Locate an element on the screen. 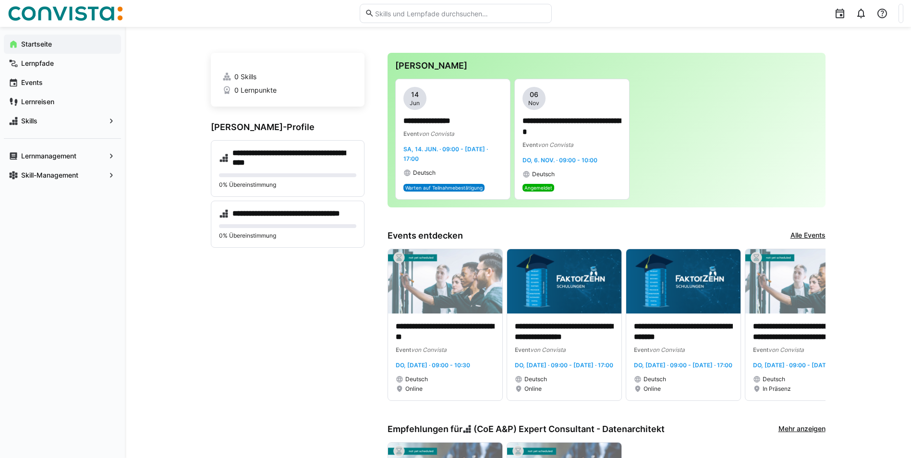  span: 0 Lernpunkte is located at coordinates (256, 90).